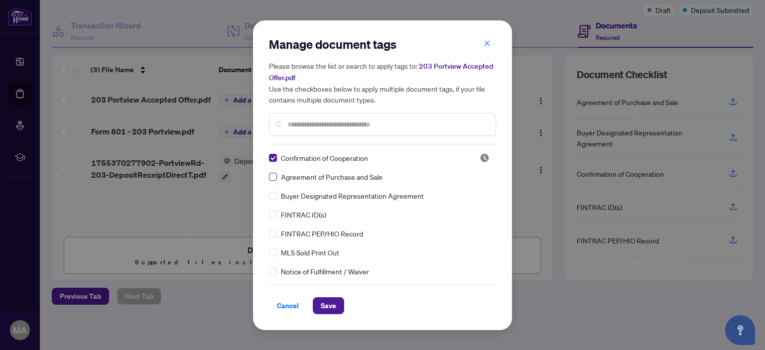  I want to click on span: Pending Review, so click(485, 158).